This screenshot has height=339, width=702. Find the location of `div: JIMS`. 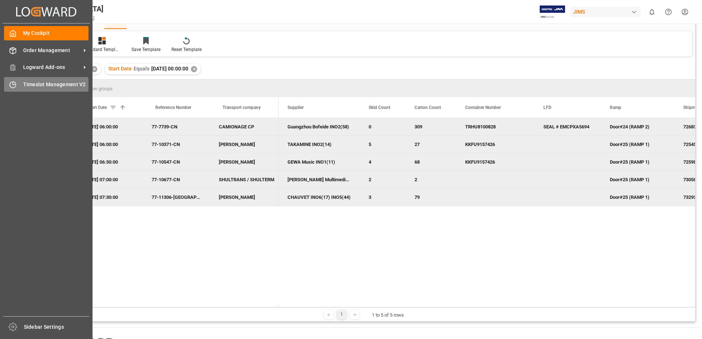

div: JIMS is located at coordinates (606, 12).